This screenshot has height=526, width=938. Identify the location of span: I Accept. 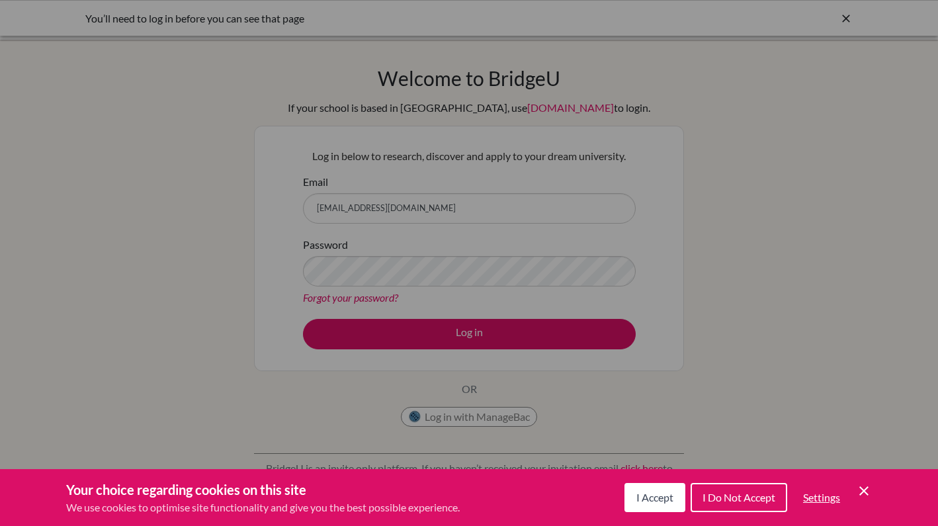
(655, 497).